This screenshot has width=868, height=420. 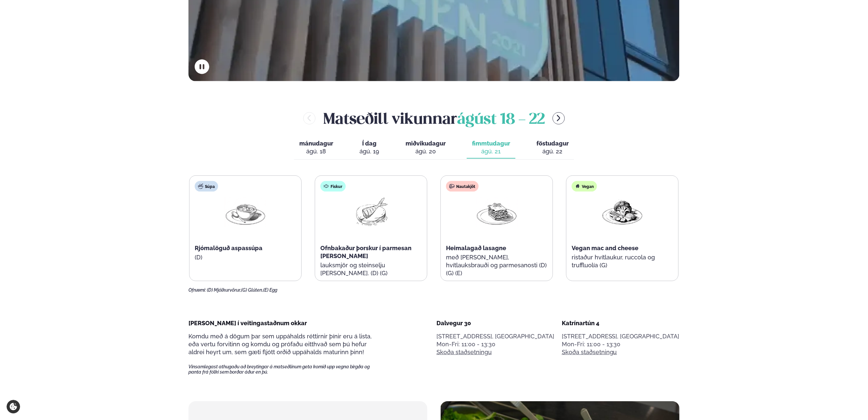 I want to click on span: (D) Mjólkurvörur,, so click(x=224, y=290).